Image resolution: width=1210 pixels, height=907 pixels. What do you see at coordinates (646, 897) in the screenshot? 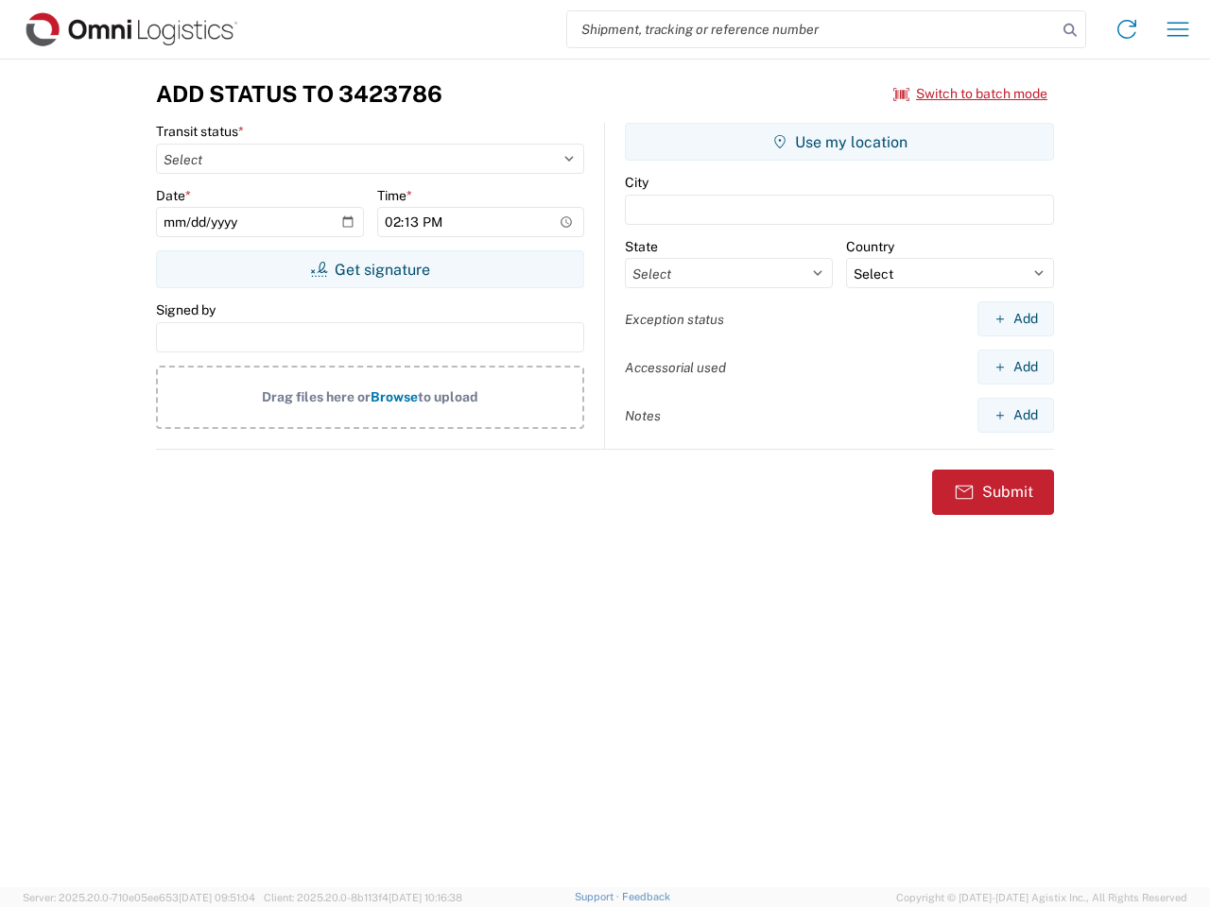
I see `a: Feedback` at bounding box center [646, 897].